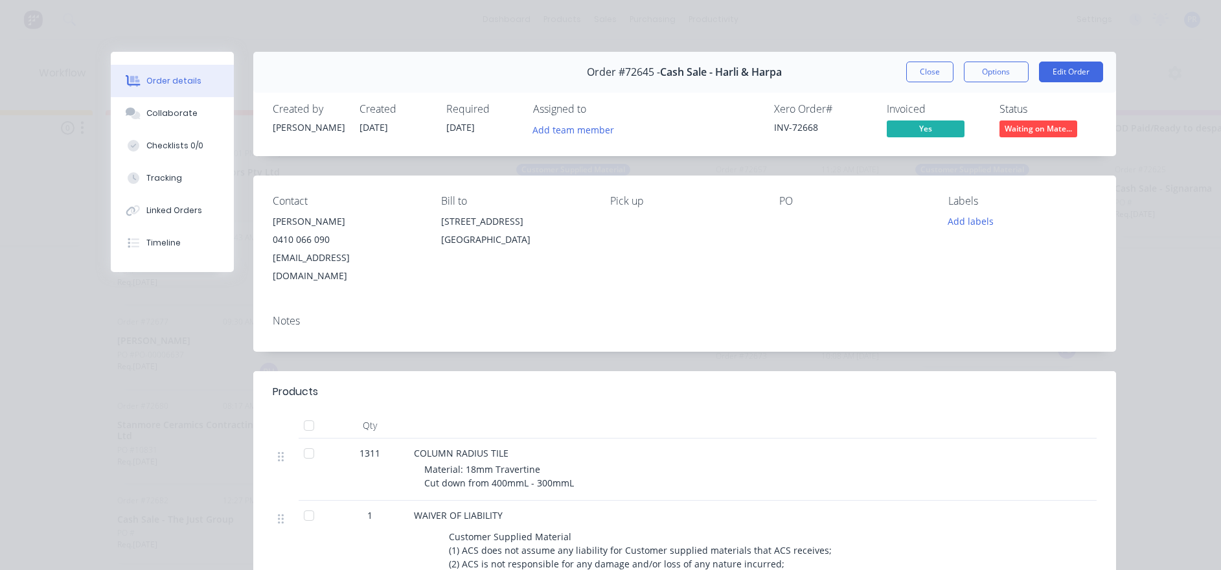 This screenshot has width=1221, height=570. What do you see at coordinates (458, 515) in the screenshot?
I see `span: WAIVER OF LIABILITY` at bounding box center [458, 515].